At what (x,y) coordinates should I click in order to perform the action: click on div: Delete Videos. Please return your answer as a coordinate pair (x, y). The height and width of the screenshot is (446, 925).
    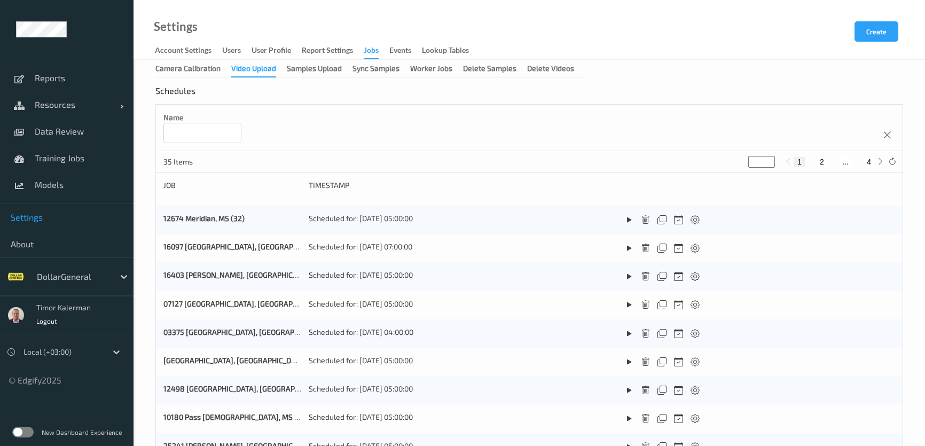
    Looking at the image, I should click on (550, 69).